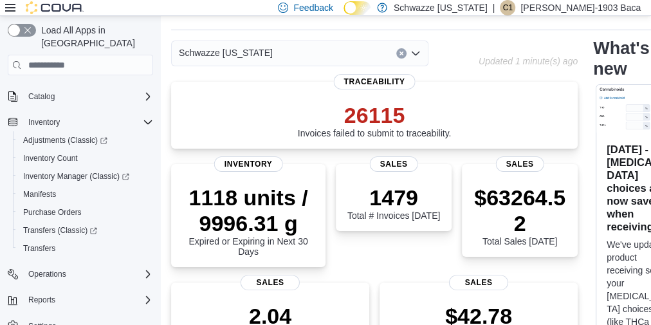 This screenshot has height=325, width=651. I want to click on p: 1479, so click(393, 197).